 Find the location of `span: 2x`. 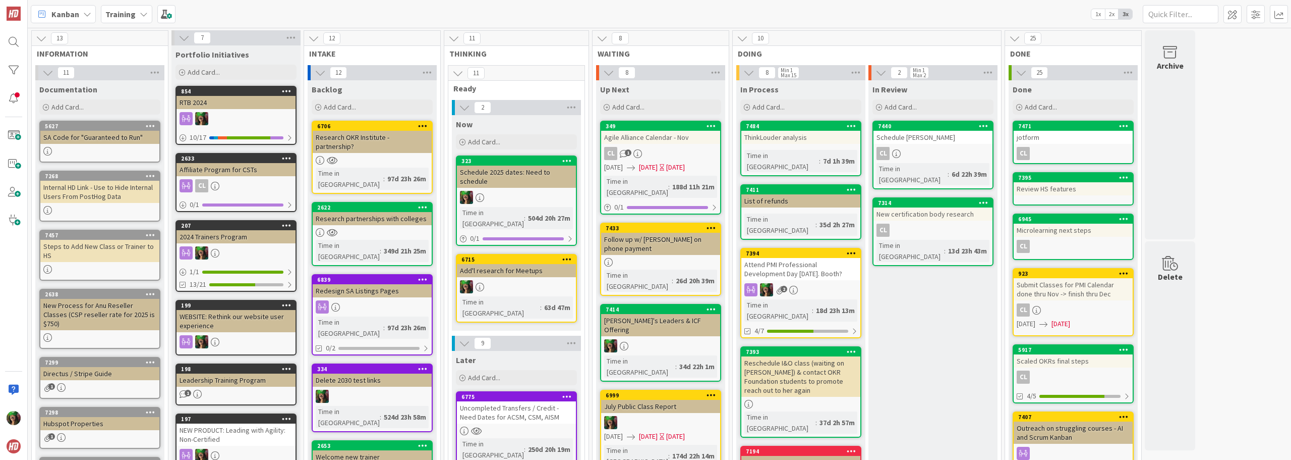

span: 2x is located at coordinates (1112, 14).